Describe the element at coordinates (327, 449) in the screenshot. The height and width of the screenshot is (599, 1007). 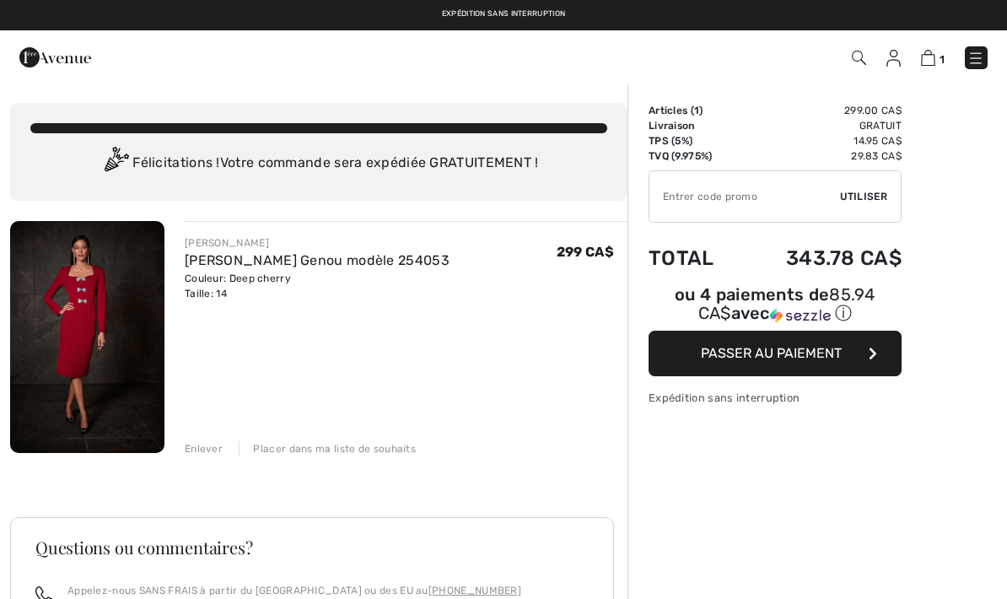
I see `div: Placer dans ma liste de souhaits` at that location.